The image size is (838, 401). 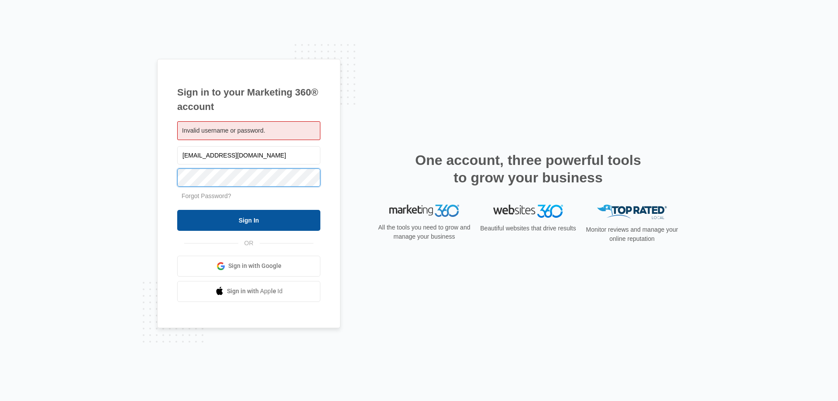 I want to click on span: Sign in with Apple Id, so click(x=255, y=291).